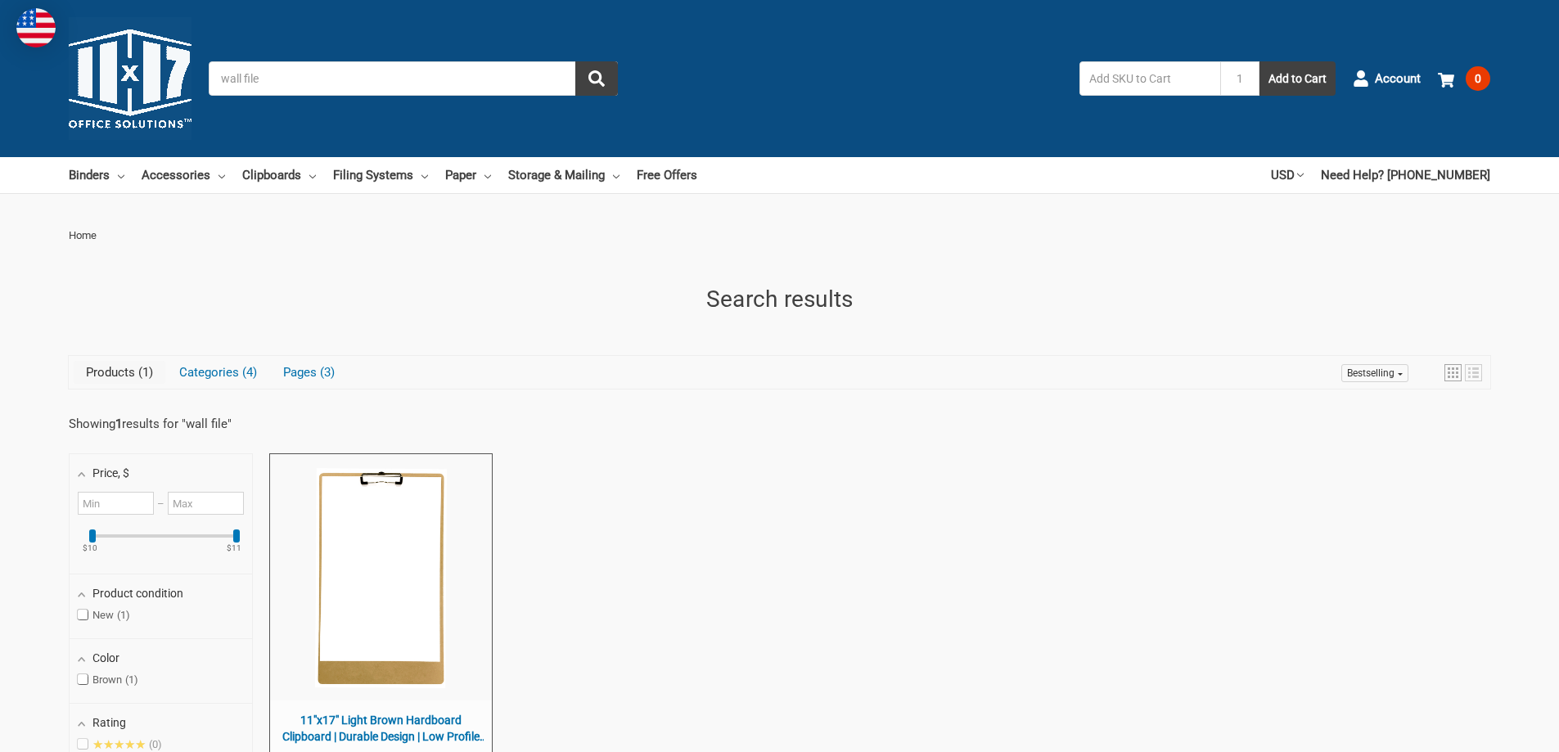 The height and width of the screenshot is (752, 1559). Describe the element at coordinates (1371, 373) in the screenshot. I see `span: Bestselling` at that location.